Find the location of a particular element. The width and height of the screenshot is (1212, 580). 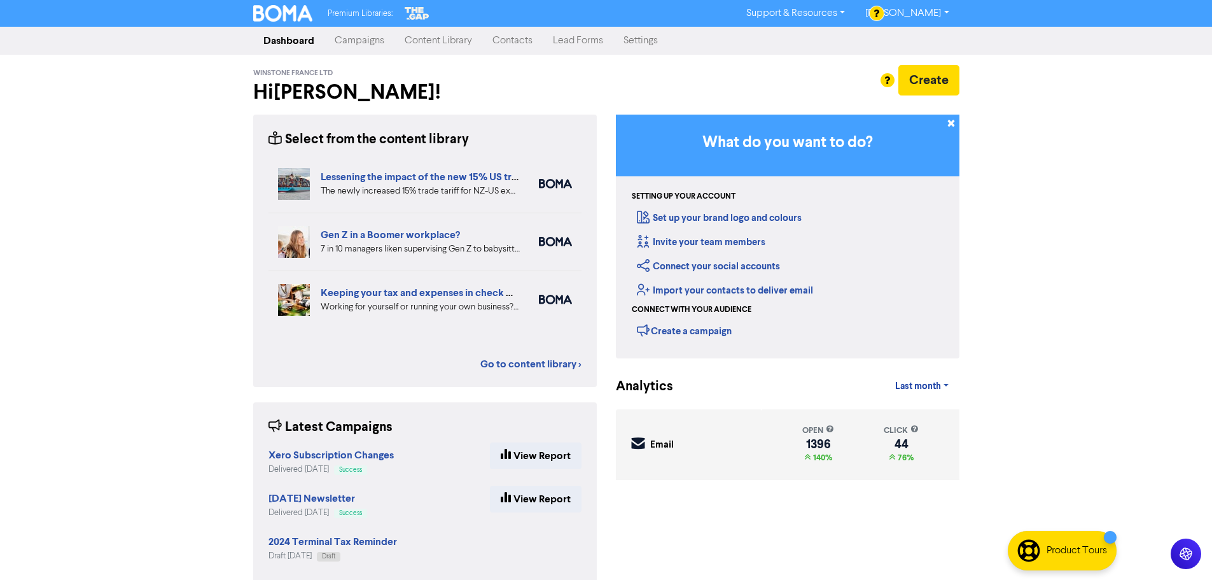

div: Latest Campaigns is located at coordinates (330, 427).